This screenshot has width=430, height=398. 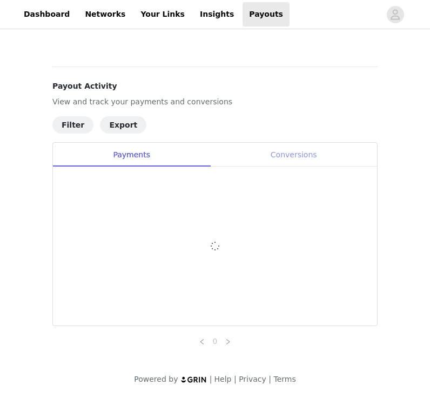 I want to click on img: logo, so click(x=194, y=379).